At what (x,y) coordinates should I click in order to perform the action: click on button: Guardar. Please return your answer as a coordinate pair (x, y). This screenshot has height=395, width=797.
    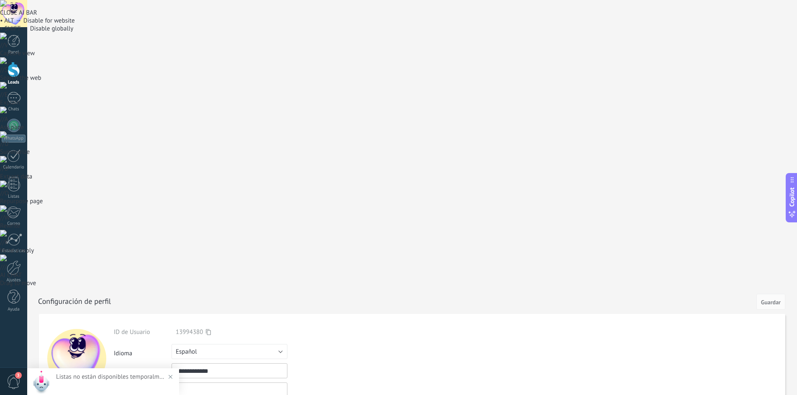
    Looking at the image, I should click on (771, 302).